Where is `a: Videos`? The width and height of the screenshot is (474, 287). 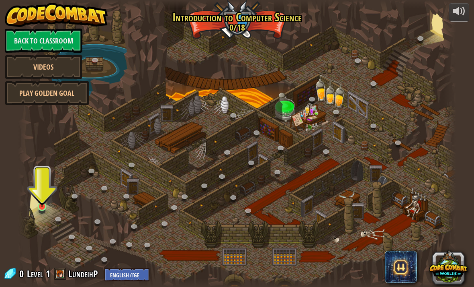
a: Videos is located at coordinates (43, 67).